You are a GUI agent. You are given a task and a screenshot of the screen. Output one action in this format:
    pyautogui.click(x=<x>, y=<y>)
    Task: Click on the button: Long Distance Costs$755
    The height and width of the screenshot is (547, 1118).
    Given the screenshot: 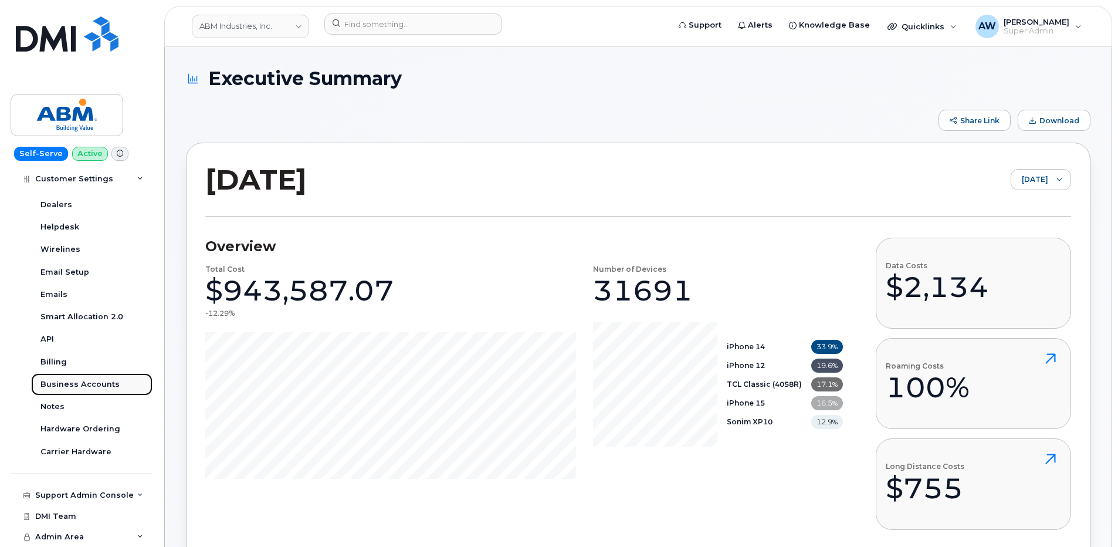 What is the action you would take?
    pyautogui.click(x=973, y=483)
    